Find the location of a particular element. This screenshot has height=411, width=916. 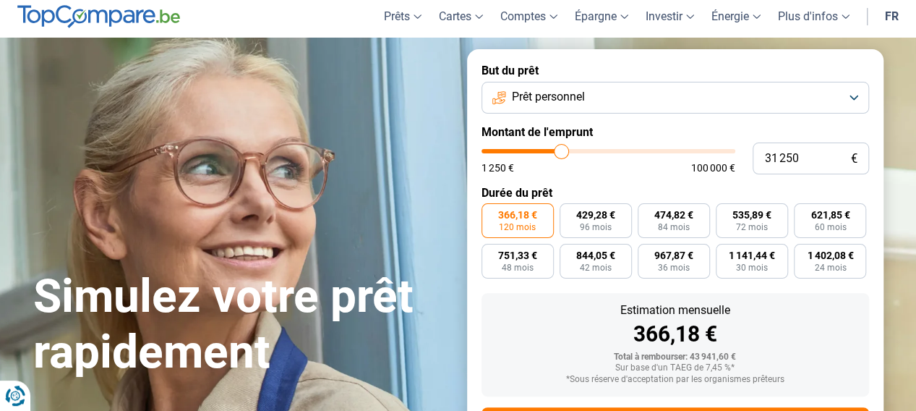

span: 24 mois is located at coordinates (830, 268).